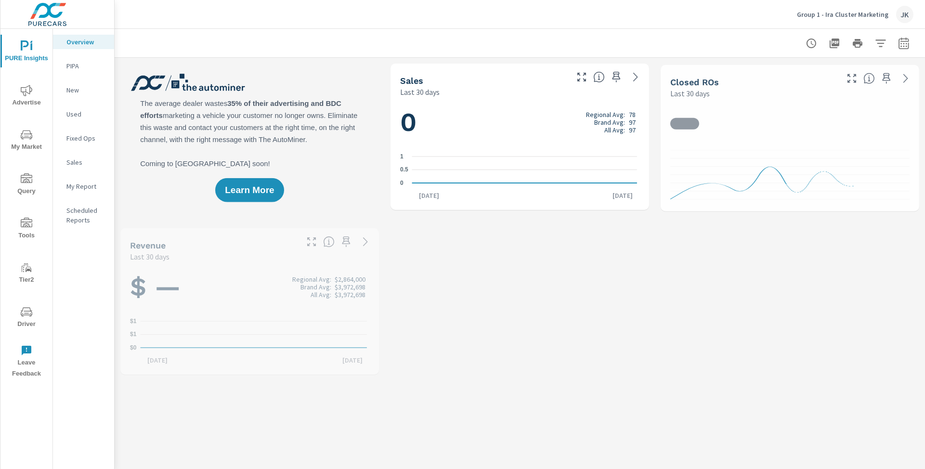 Image resolution: width=925 pixels, height=469 pixels. What do you see at coordinates (412, 80) in the screenshot?
I see `h5: Sales` at bounding box center [412, 80].